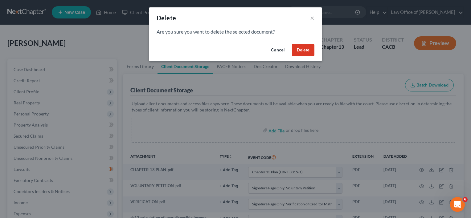  What do you see at coordinates (465, 200) in the screenshot?
I see `span: 6` at bounding box center [465, 200].